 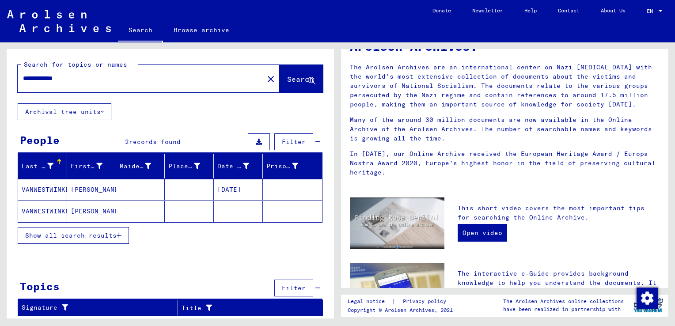 I want to click on span: records found, so click(x=155, y=142).